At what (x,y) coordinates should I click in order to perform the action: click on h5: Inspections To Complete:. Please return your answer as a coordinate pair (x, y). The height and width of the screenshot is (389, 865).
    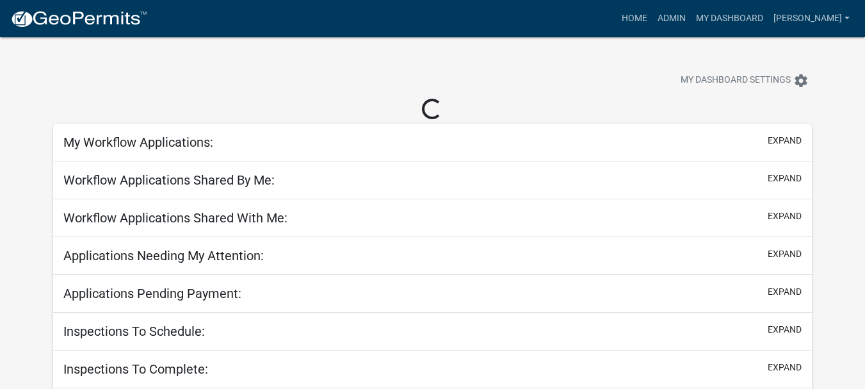
    Looking at the image, I should click on (136, 369).